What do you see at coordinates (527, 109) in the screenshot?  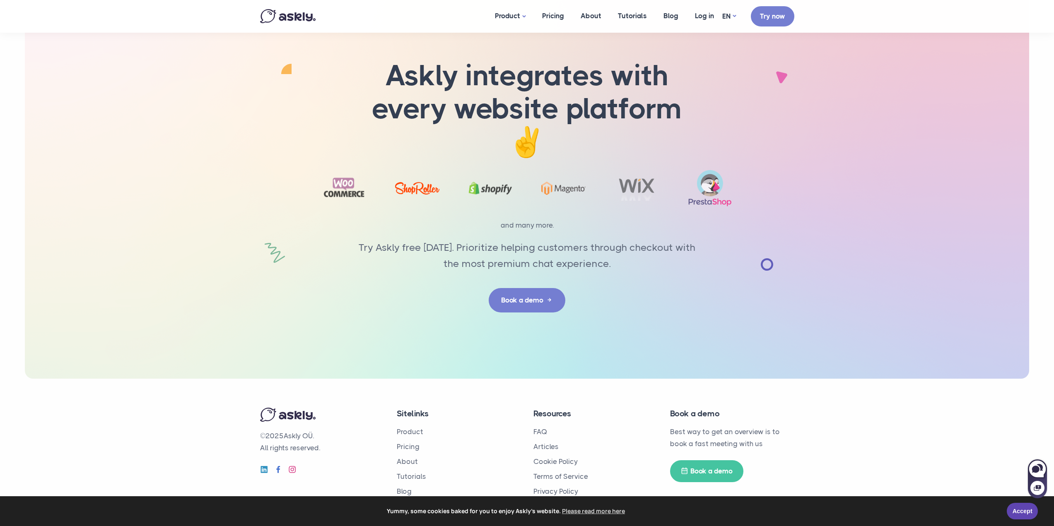 I see `h1: Askly integrates with every website platform ✌️` at bounding box center [527, 109].